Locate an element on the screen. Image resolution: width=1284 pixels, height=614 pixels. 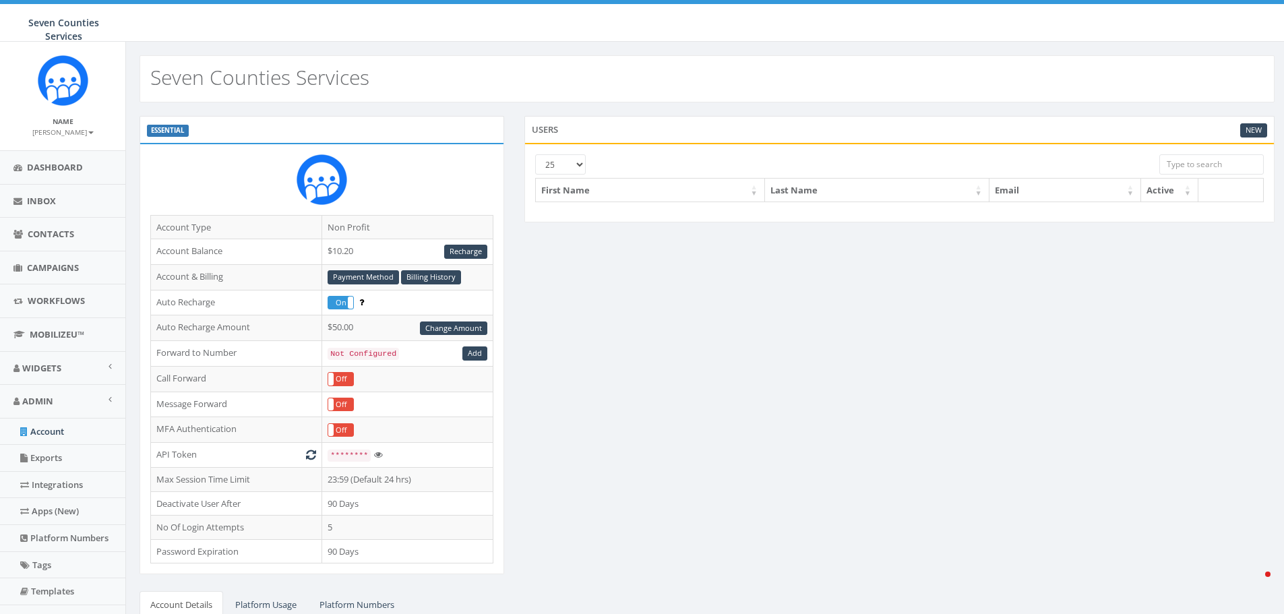
td: No Of Login Attempts is located at coordinates (237, 528).